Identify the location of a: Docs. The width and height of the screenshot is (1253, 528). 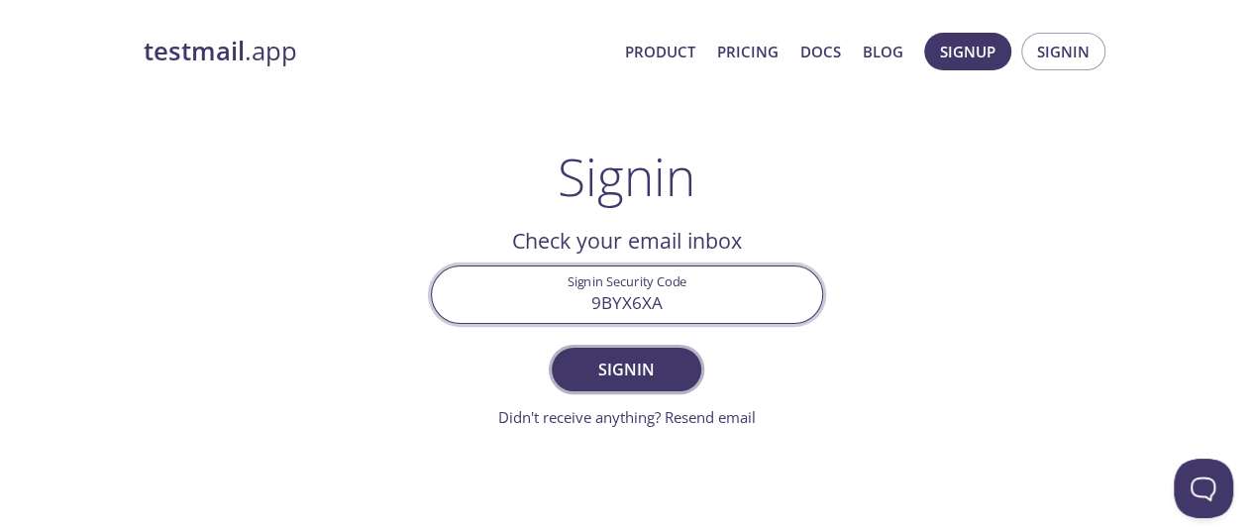
(820, 52).